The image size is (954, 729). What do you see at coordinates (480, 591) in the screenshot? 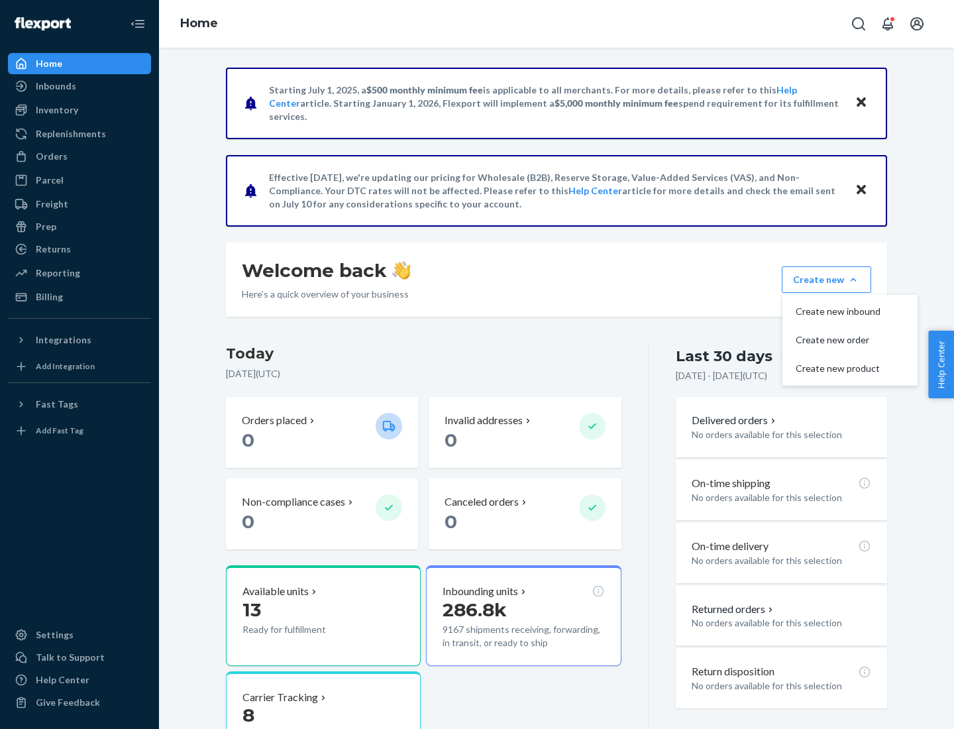
I see `p: Inbounding units` at bounding box center [480, 591].